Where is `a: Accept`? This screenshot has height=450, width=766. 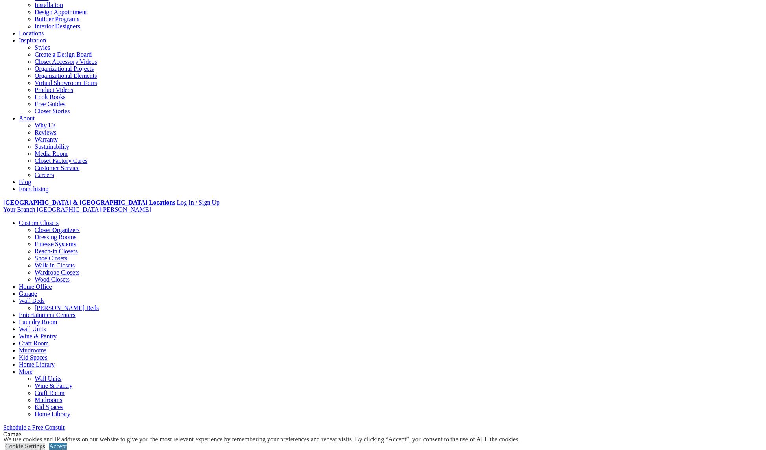
a: Accept is located at coordinates (58, 446).